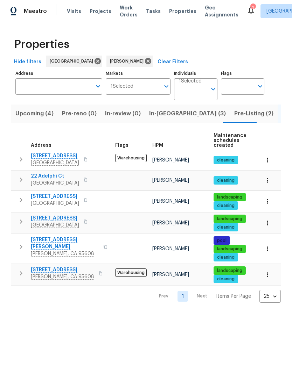 This screenshot has height=374, width=292. I want to click on span: Hide filters, so click(28, 62).